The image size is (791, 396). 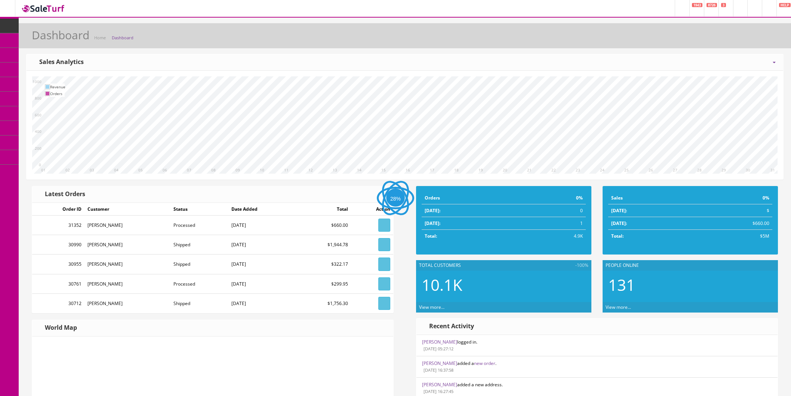 I want to click on a: Dashboard, so click(x=123, y=37).